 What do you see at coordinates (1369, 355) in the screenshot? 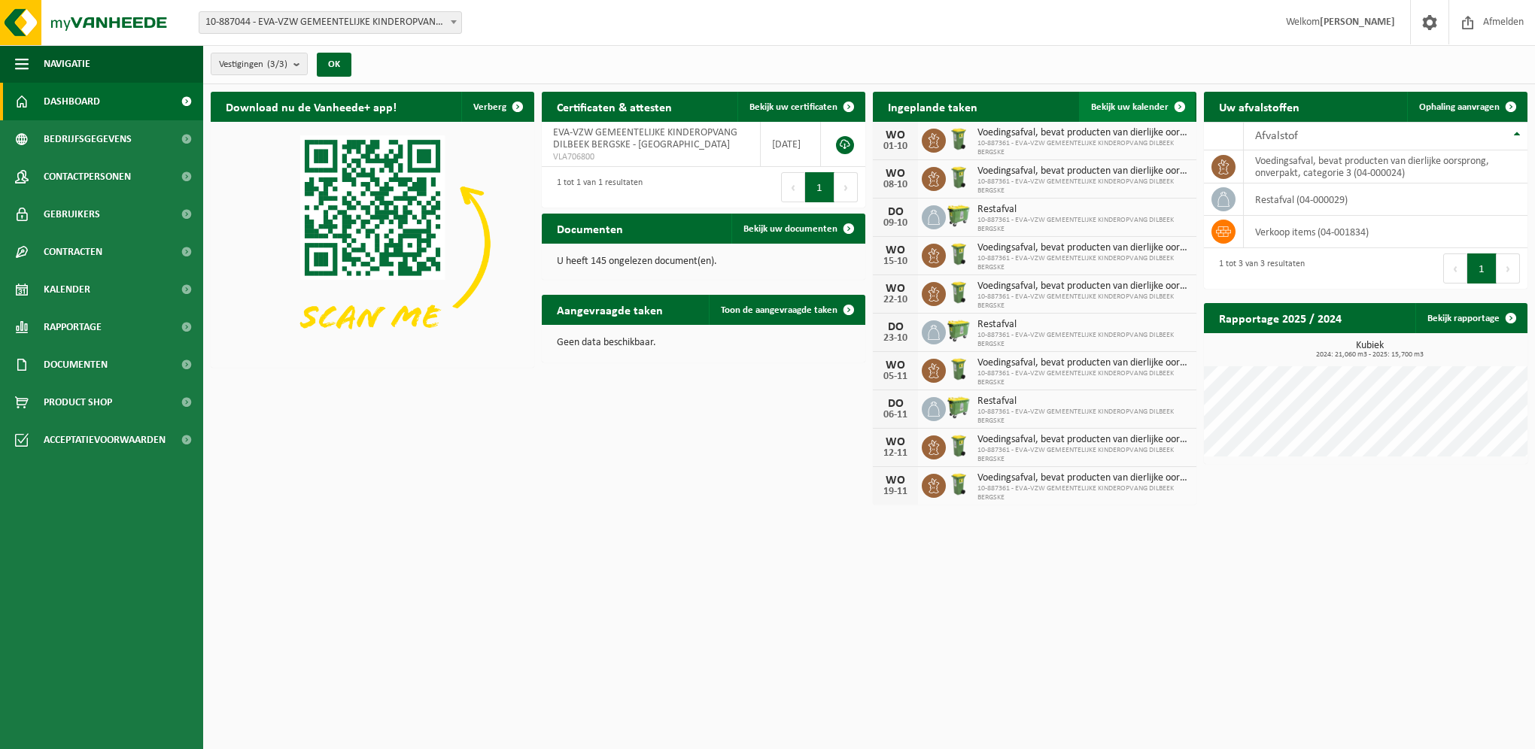
I see `span: 2024: 21,060 m3 - 2025: 15,700 m3` at bounding box center [1369, 355].